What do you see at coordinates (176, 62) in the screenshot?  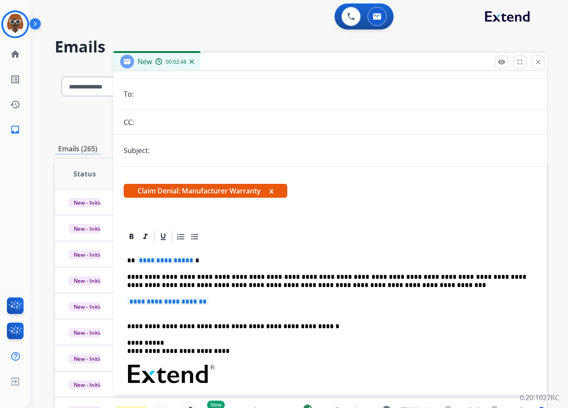 I see `span: 00:02:48` at bounding box center [176, 62].